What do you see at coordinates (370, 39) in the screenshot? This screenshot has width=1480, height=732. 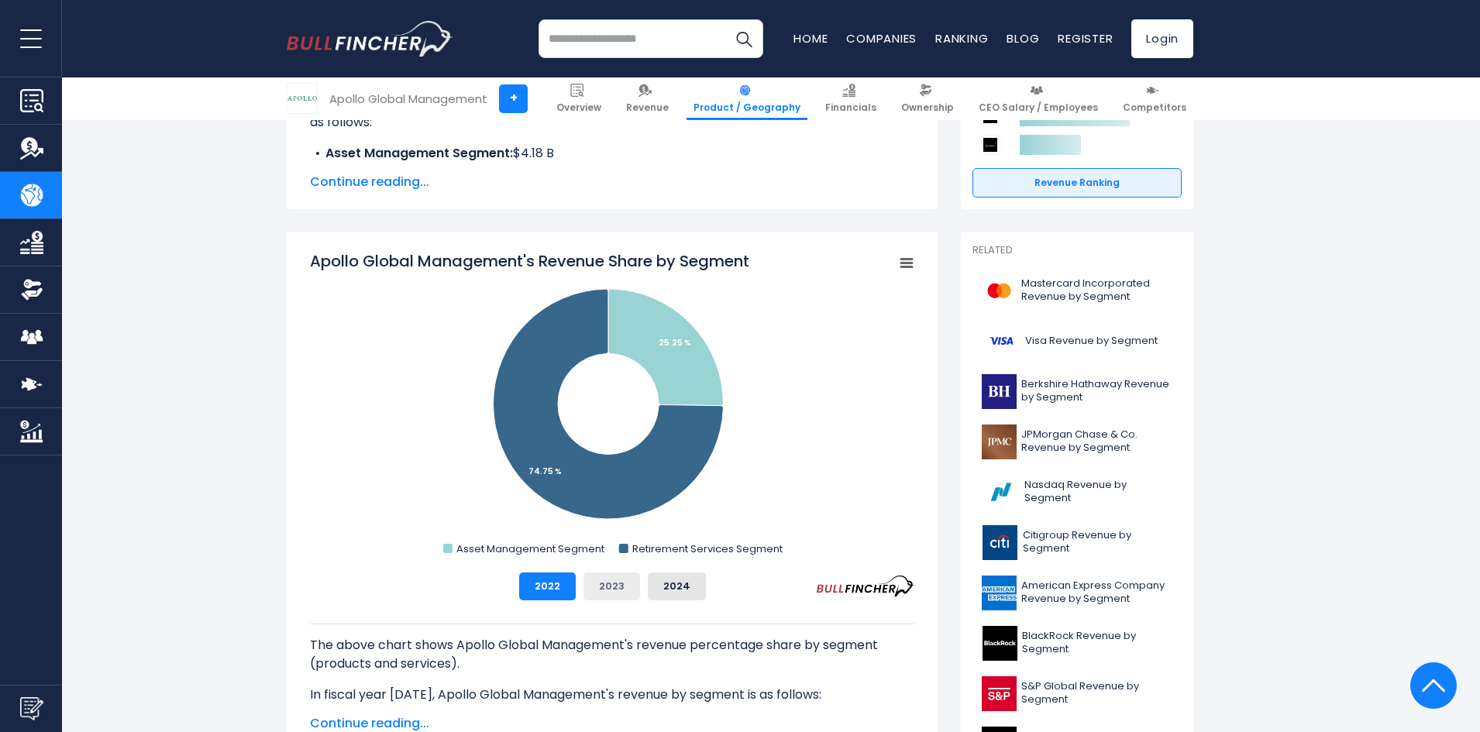 I see `a: Go to homepage` at bounding box center [370, 39].